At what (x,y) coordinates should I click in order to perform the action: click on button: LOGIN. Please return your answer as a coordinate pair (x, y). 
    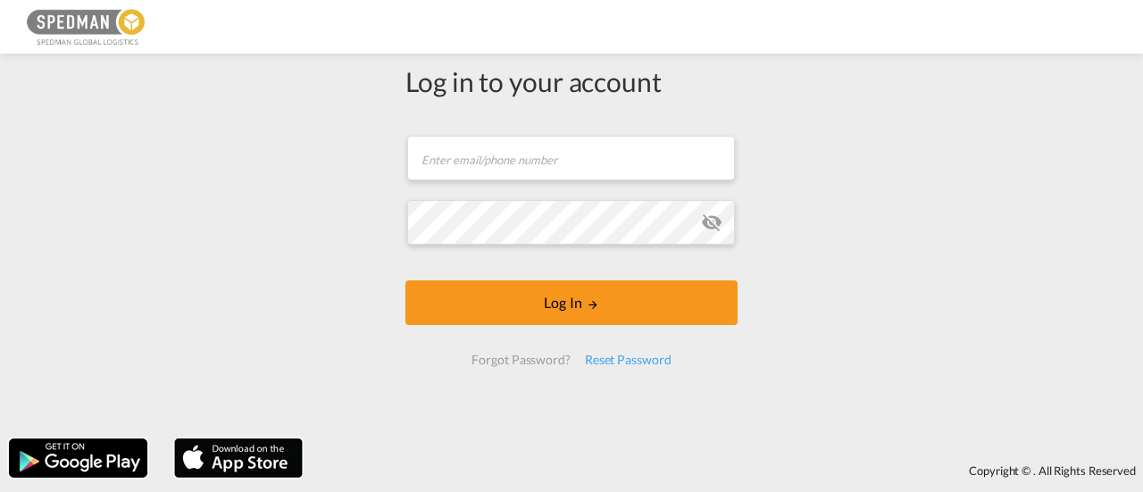
    Looking at the image, I should click on (572, 303).